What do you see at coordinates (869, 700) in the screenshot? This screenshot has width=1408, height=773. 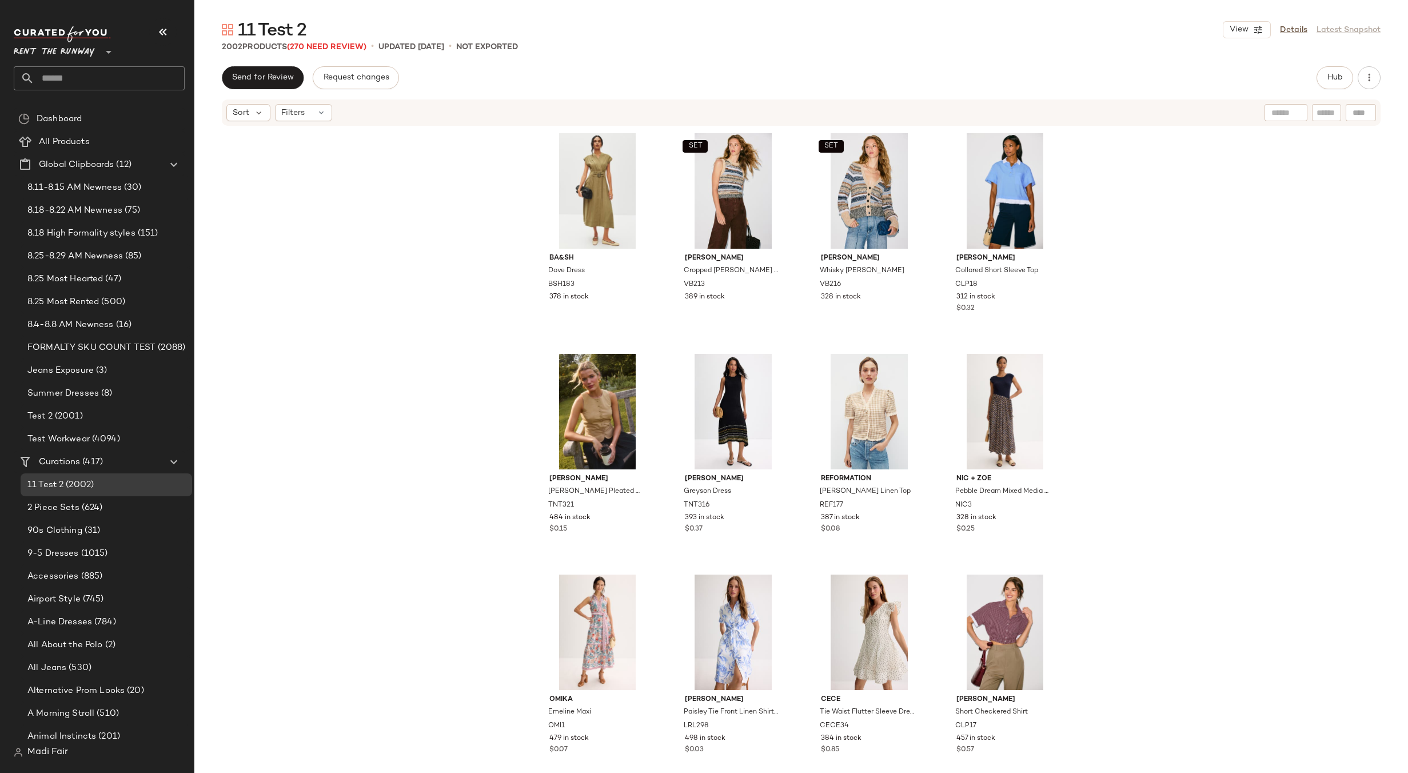 I see `span: CeCe` at bounding box center [869, 700].